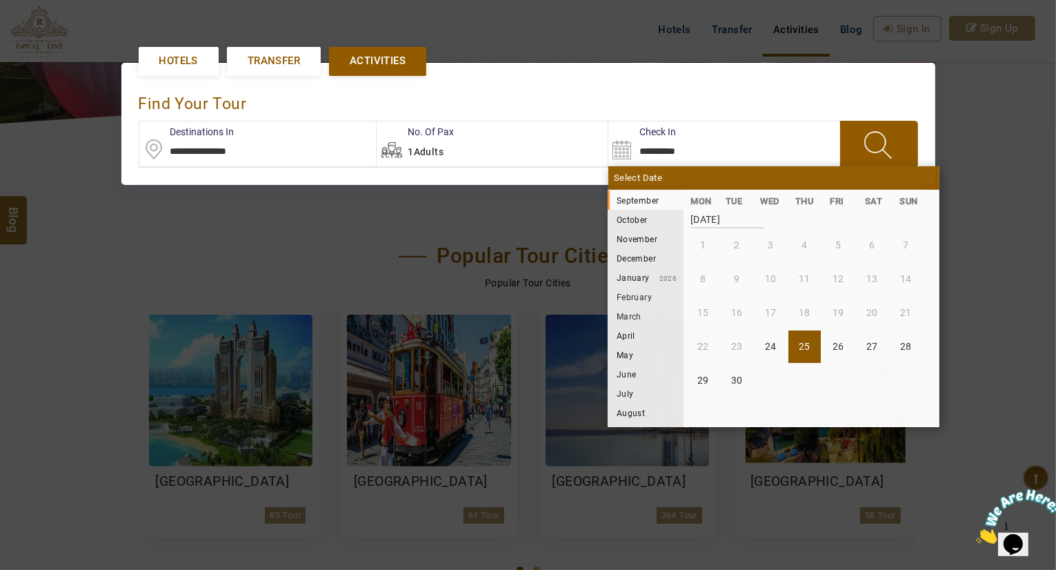 The width and height of the screenshot is (1056, 570). What do you see at coordinates (646, 277) in the screenshot?
I see `li: January` at bounding box center [646, 277].